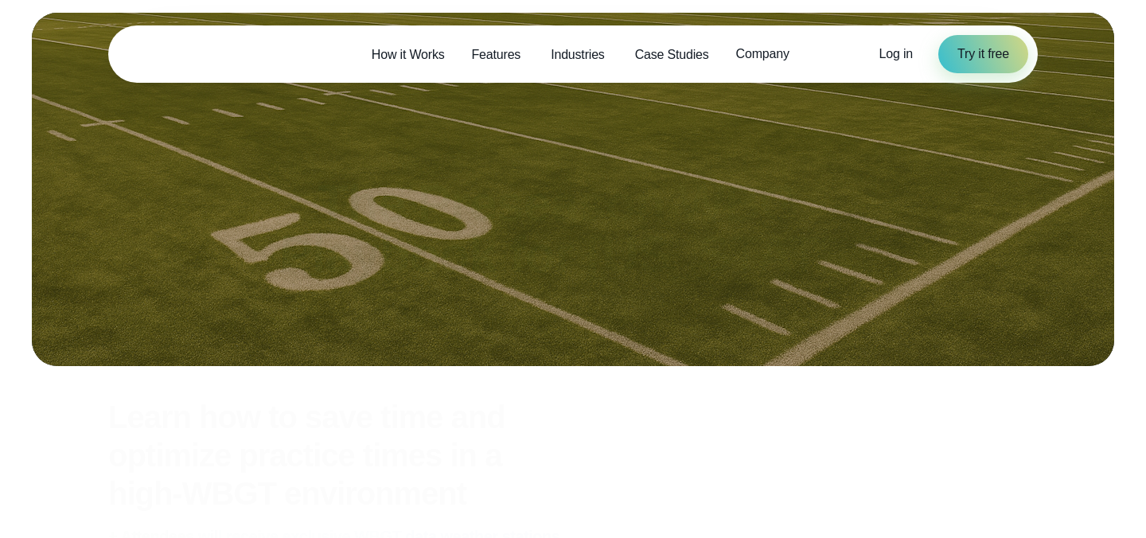  Describe the element at coordinates (896, 54) in the screenshot. I see `a: Log in` at that location.